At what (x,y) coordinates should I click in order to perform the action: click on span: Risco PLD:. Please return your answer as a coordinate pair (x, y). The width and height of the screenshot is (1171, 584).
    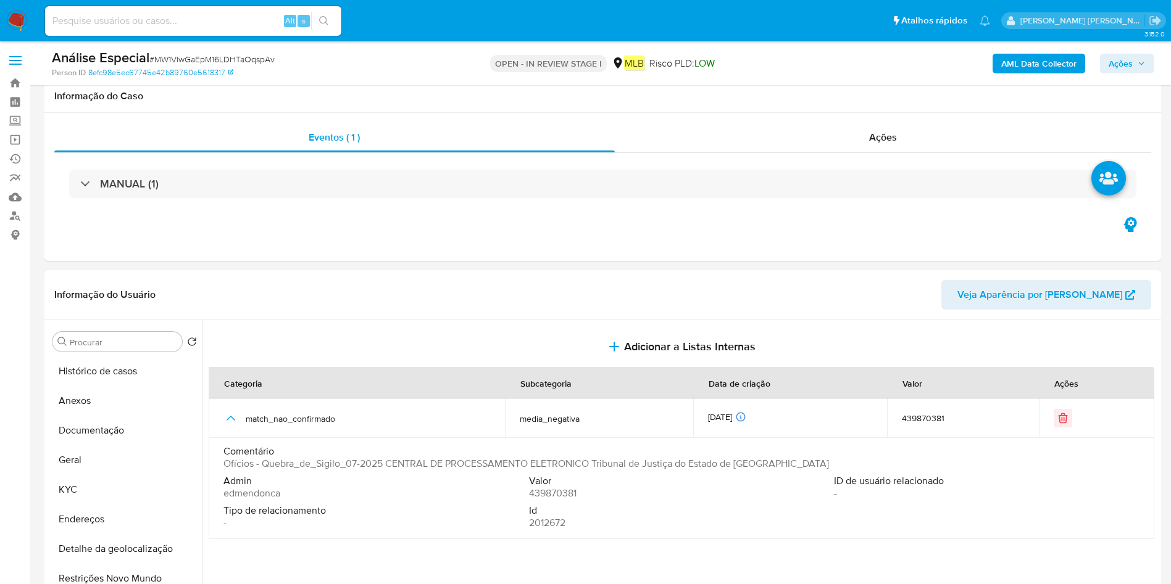
    Looking at the image, I should click on (682, 64).